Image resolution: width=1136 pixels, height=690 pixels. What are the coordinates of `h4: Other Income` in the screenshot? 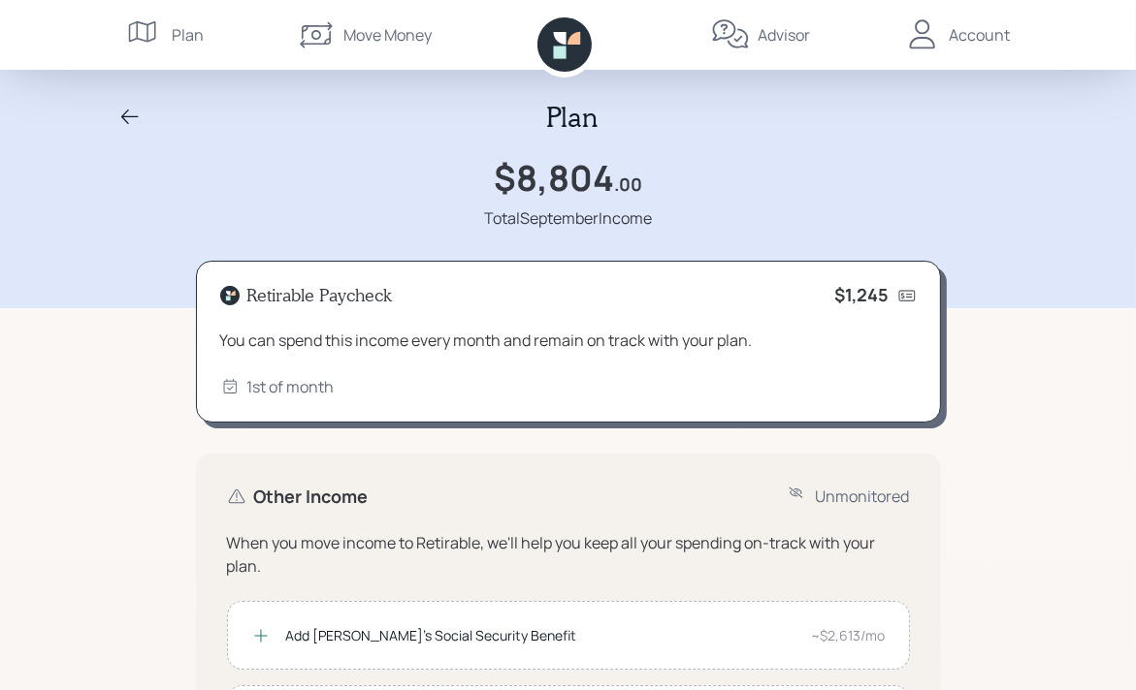 It's located at (311, 498).